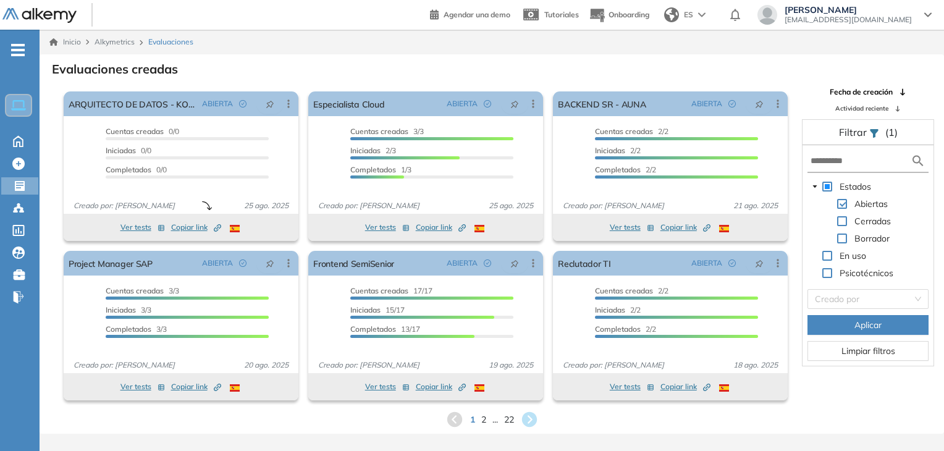  What do you see at coordinates (353, 263) in the screenshot?
I see `a: Frontend SemiSenior` at bounding box center [353, 263].